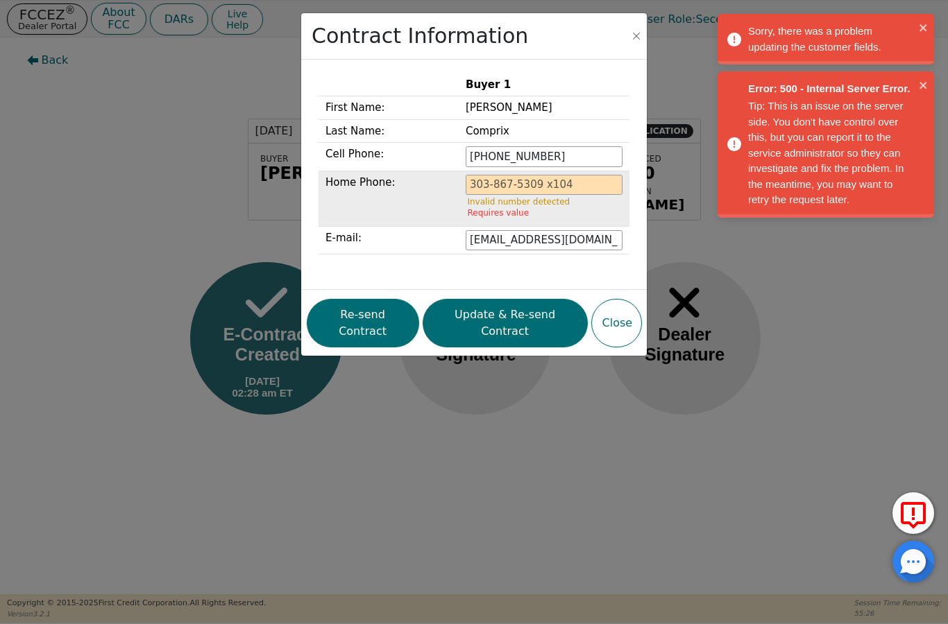 The height and width of the screenshot is (624, 948). What do you see at coordinates (420, 36) in the screenshot?
I see `h2: Contract Information` at bounding box center [420, 36].